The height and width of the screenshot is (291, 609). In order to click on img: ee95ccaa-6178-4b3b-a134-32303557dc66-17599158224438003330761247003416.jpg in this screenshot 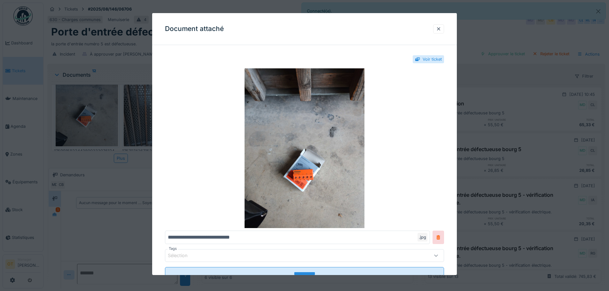, I will do `click(305, 148)`.